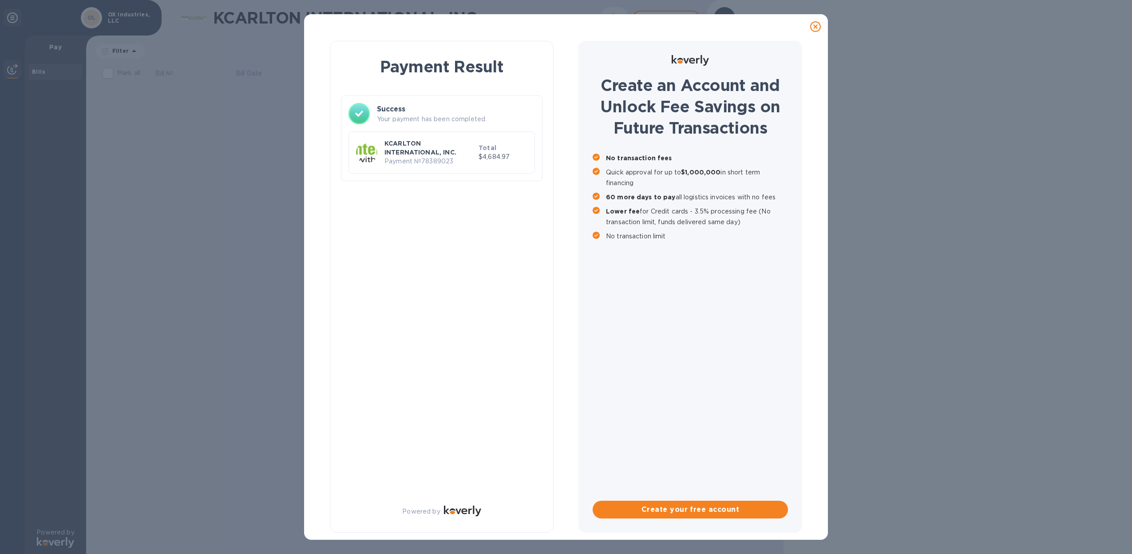 The image size is (1132, 554). I want to click on p: Your payment has been completed., so click(456, 119).